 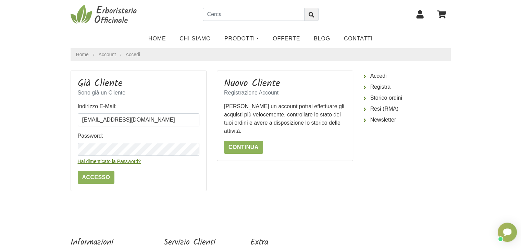 What do you see at coordinates (139, 120) in the screenshot?
I see `input: Indirizzo E-Mail:` at bounding box center [139, 120].